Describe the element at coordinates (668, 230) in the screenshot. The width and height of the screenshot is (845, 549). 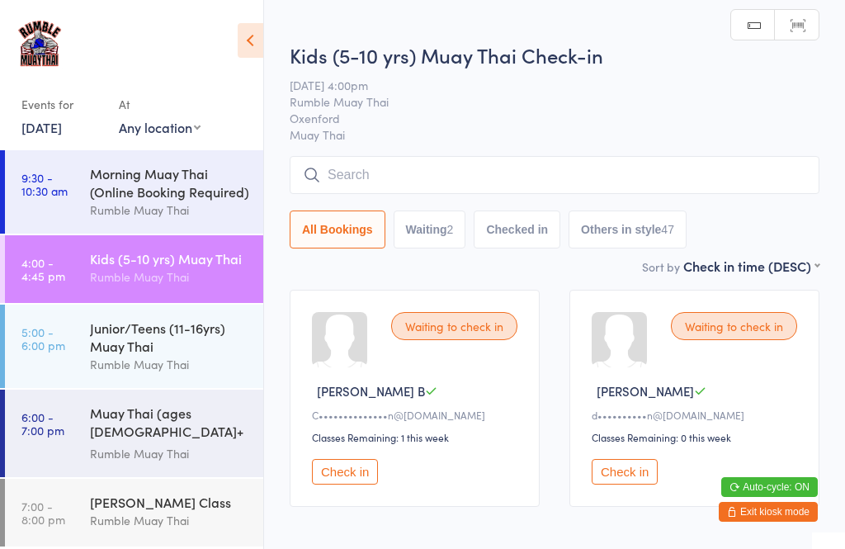
I see `div: 47` at that location.